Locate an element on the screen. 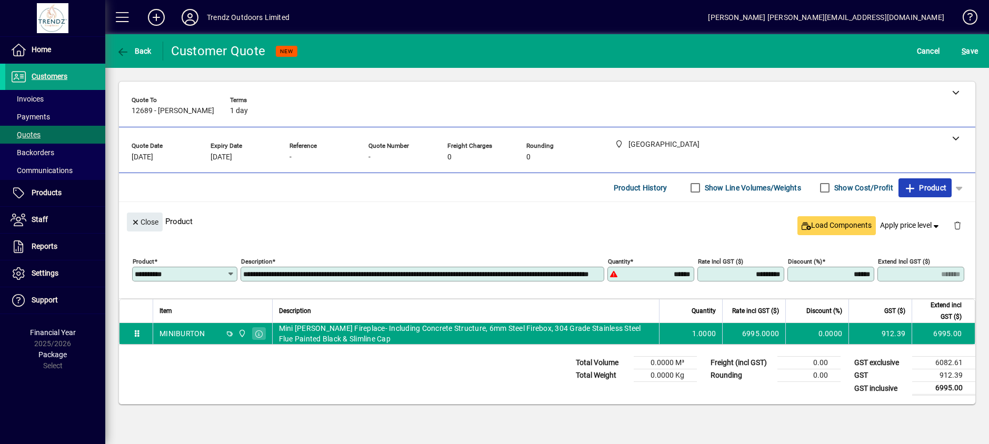 The height and width of the screenshot is (444, 989). td: GST is located at coordinates (881, 376).